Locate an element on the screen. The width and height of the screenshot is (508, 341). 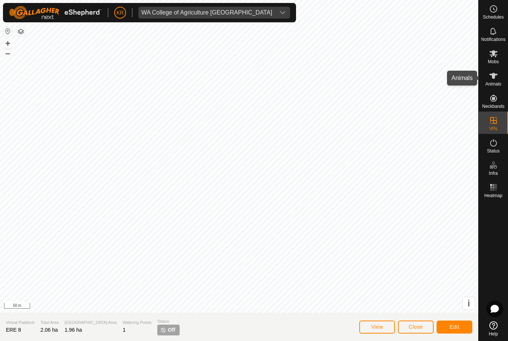
span: Watering Points is located at coordinates (137, 322).